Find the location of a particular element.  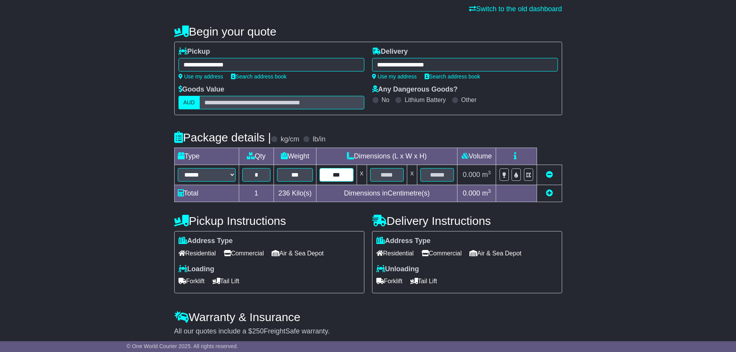

td: Kilo(s) is located at coordinates (295, 194).